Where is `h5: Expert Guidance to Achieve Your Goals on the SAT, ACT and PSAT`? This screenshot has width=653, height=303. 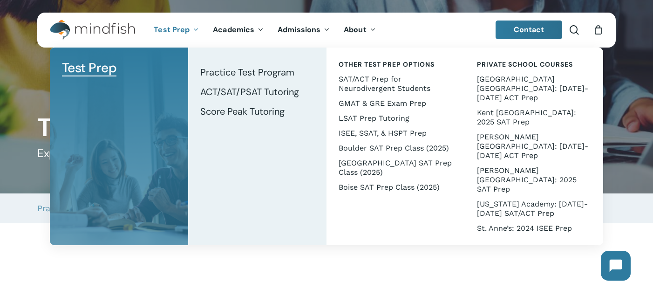
h5: Expert Guidance to Achieve Your Goals on the SAT, ACT and PSAT is located at coordinates (327, 153).